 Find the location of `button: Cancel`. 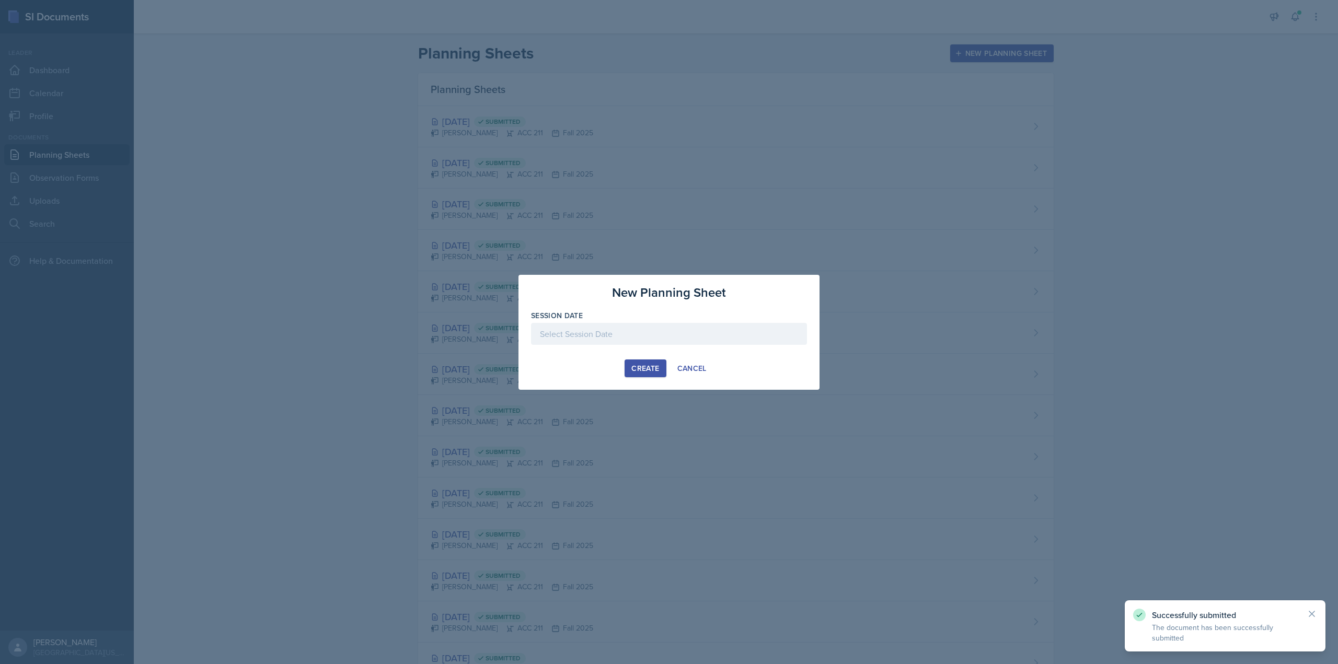

button: Cancel is located at coordinates (692, 369).